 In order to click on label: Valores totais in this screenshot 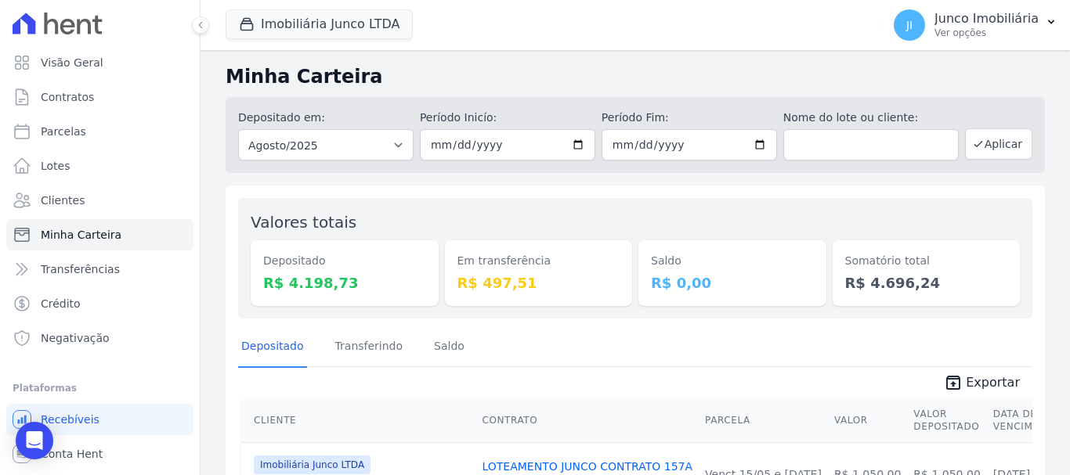, I will do `click(303, 222)`.